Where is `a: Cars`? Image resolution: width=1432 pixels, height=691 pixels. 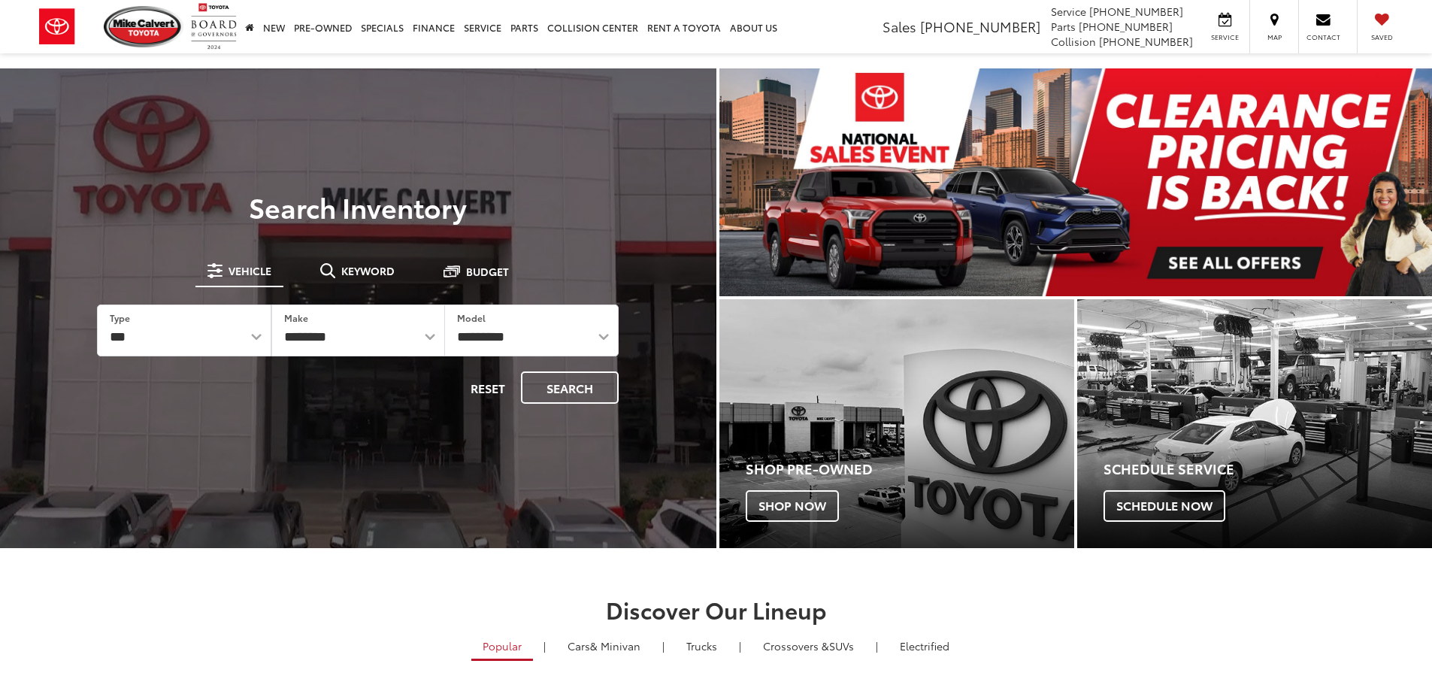 a: Cars is located at coordinates (604, 646).